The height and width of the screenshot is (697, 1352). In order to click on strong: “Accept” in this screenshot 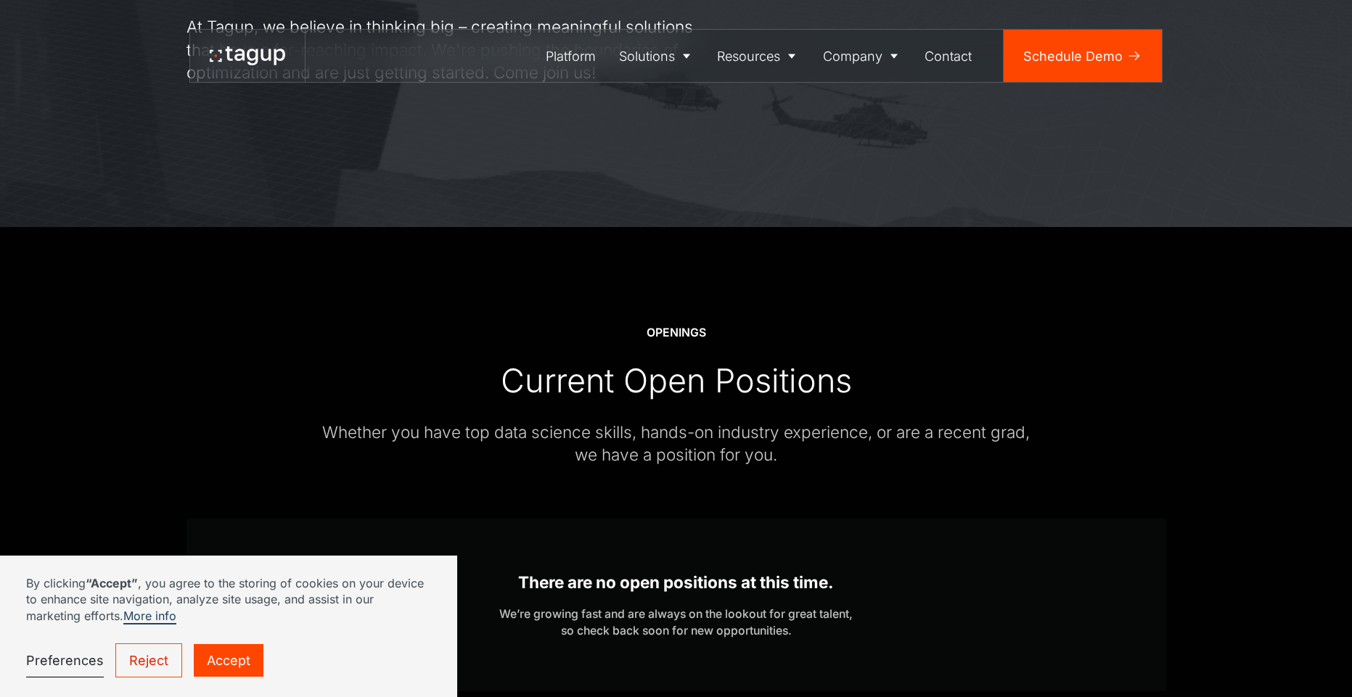, I will do `click(112, 583)`.